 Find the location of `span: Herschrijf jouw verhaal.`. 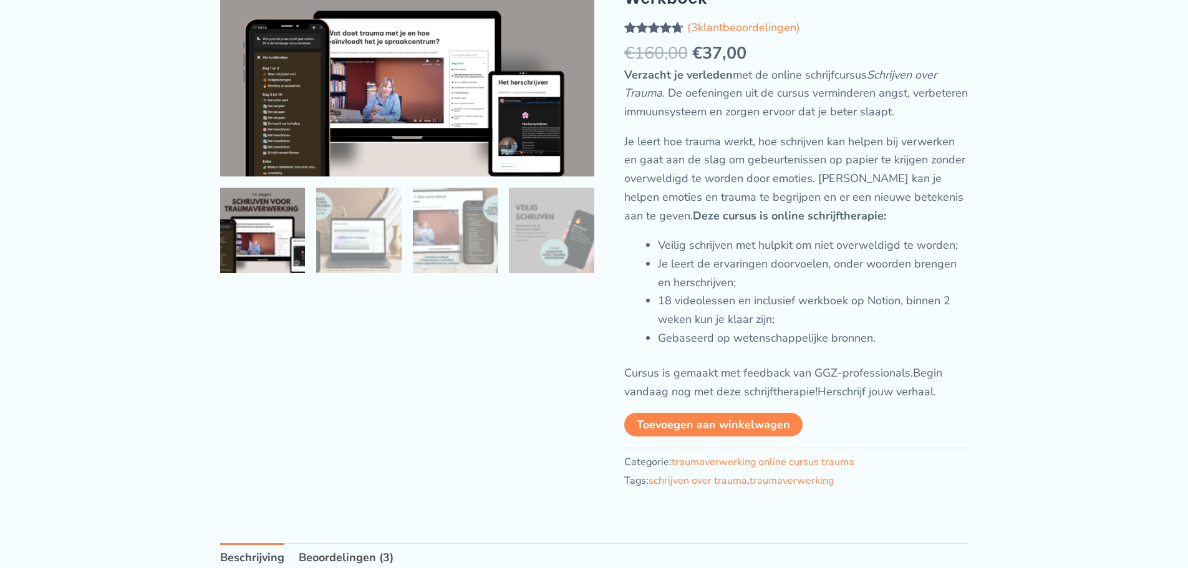

span: Herschrijf jouw verhaal. is located at coordinates (877, 392).